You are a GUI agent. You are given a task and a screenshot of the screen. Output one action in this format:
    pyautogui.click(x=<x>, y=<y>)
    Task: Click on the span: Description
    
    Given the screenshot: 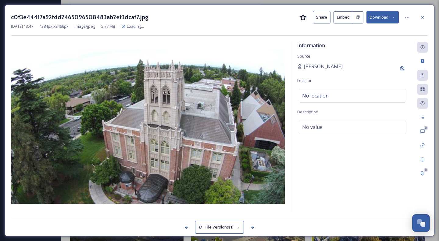 What is the action you would take?
    pyautogui.click(x=308, y=112)
    